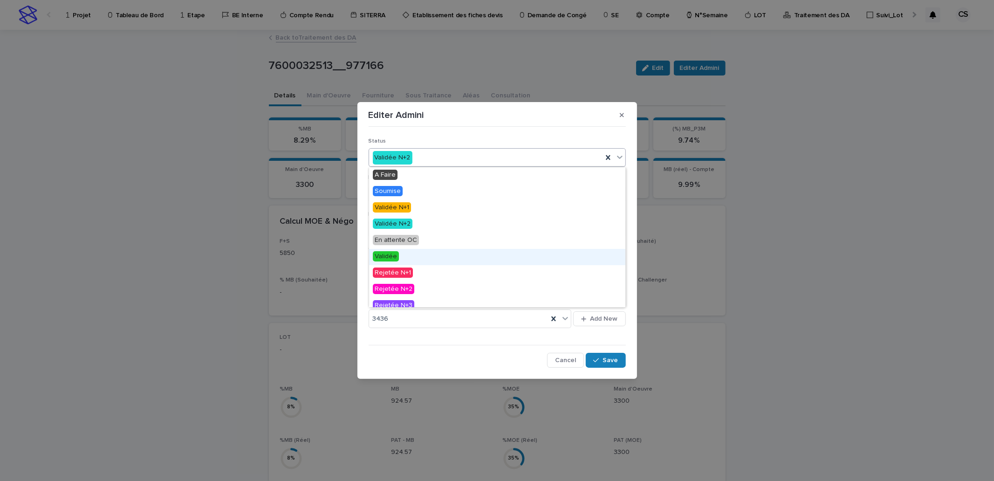 Image resolution: width=994 pixels, height=481 pixels. I want to click on span: Save, so click(610, 360).